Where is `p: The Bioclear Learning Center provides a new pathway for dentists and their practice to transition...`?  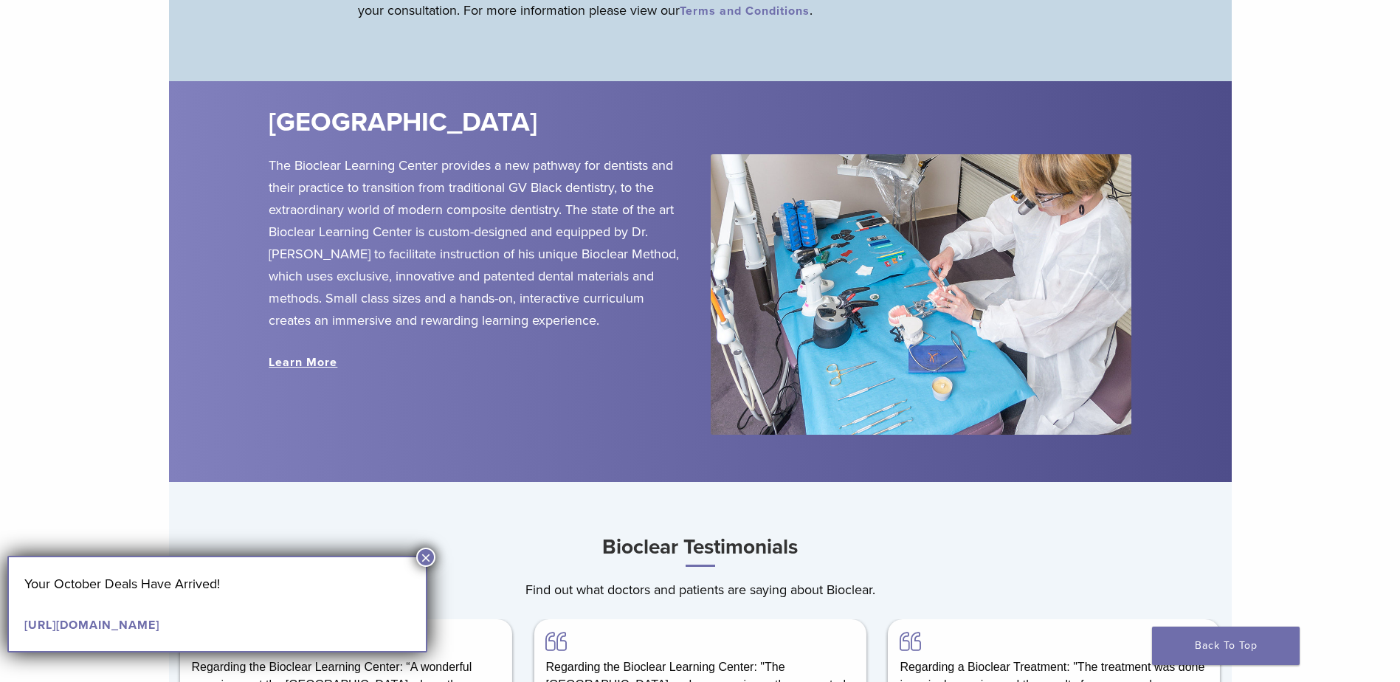 p: The Bioclear Learning Center provides a new pathway for dentists and their practice to transition... is located at coordinates (478, 243).